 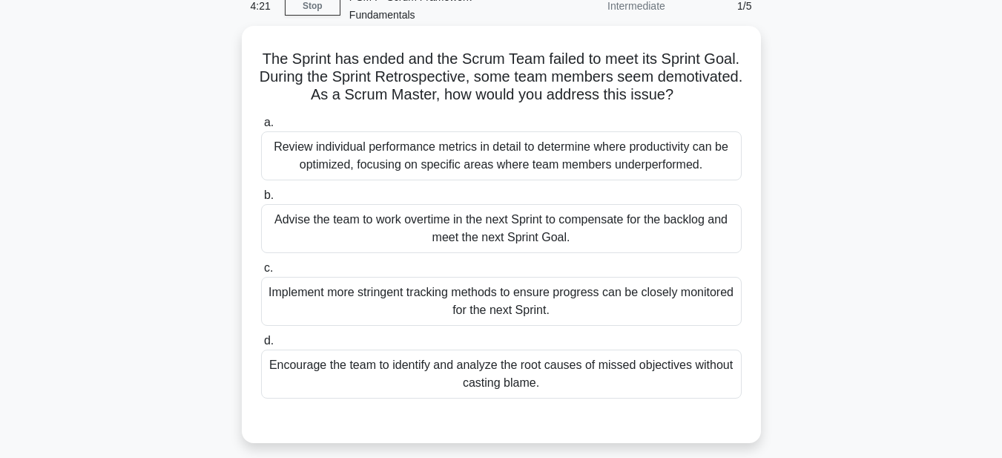 I want to click on span: b., so click(x=268, y=194).